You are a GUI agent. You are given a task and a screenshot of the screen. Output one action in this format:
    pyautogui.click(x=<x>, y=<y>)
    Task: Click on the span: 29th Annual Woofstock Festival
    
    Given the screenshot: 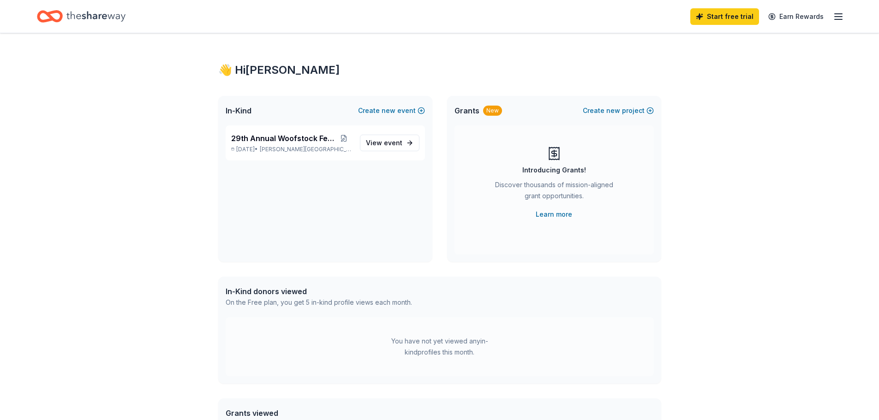 What is the action you would take?
    pyautogui.click(x=283, y=138)
    